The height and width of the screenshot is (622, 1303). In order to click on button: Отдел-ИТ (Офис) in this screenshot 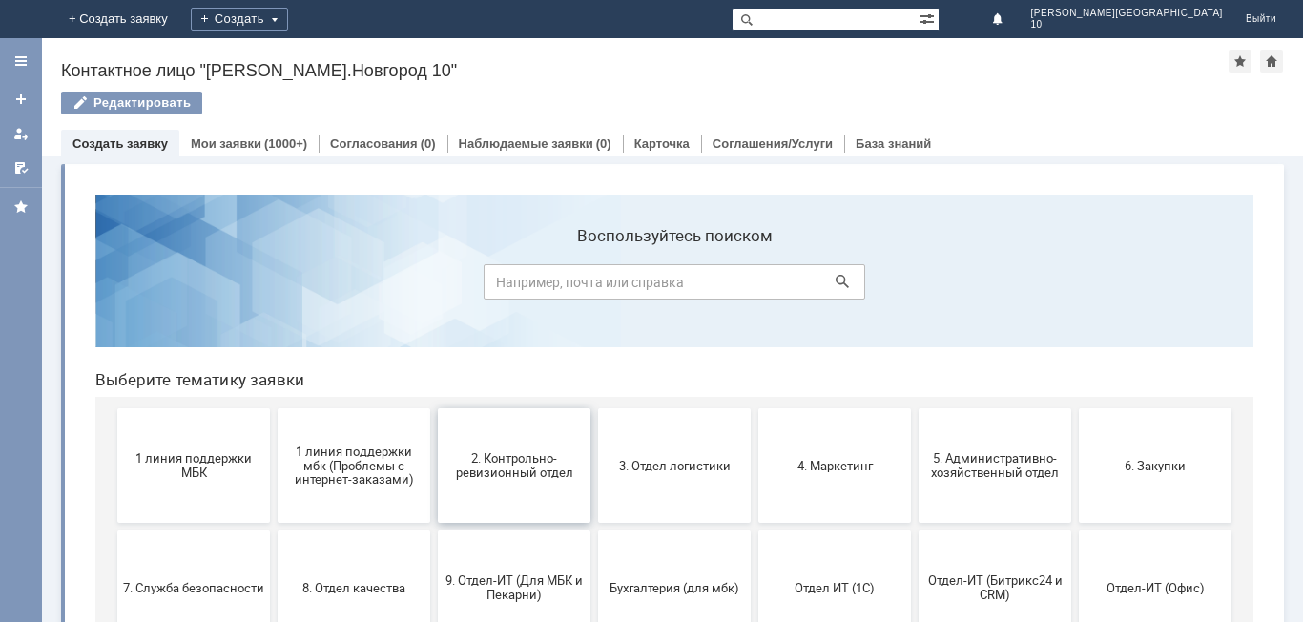, I will do `click(1075, 408)`.